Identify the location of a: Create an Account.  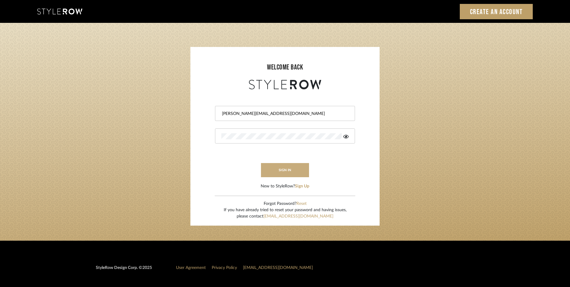
(497, 11).